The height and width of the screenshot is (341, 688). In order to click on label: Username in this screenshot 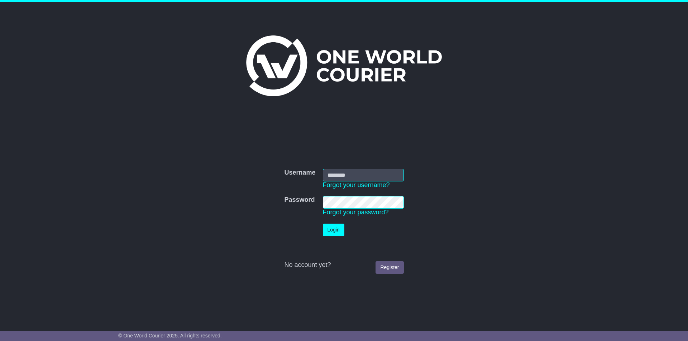, I will do `click(299, 173)`.